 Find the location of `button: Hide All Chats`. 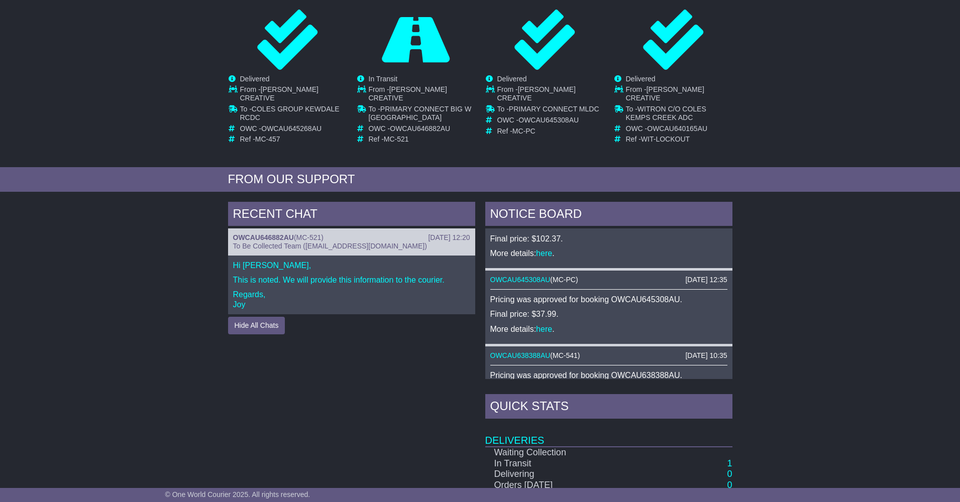

button: Hide All Chats is located at coordinates (257, 326).